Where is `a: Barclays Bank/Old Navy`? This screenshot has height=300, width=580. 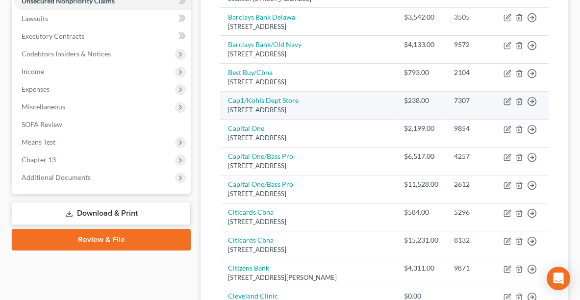 a: Barclays Bank/Old Navy is located at coordinates (265, 44).